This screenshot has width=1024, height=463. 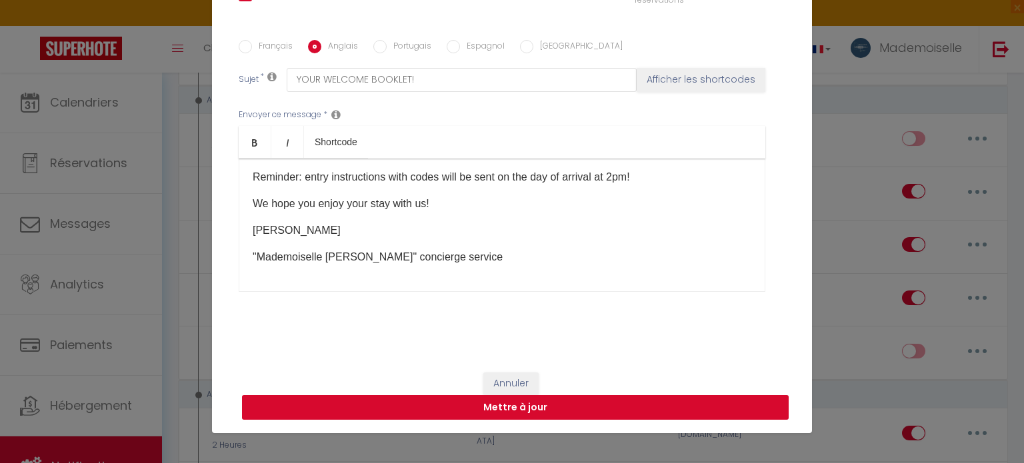 I want to click on button: Annuler, so click(x=511, y=384).